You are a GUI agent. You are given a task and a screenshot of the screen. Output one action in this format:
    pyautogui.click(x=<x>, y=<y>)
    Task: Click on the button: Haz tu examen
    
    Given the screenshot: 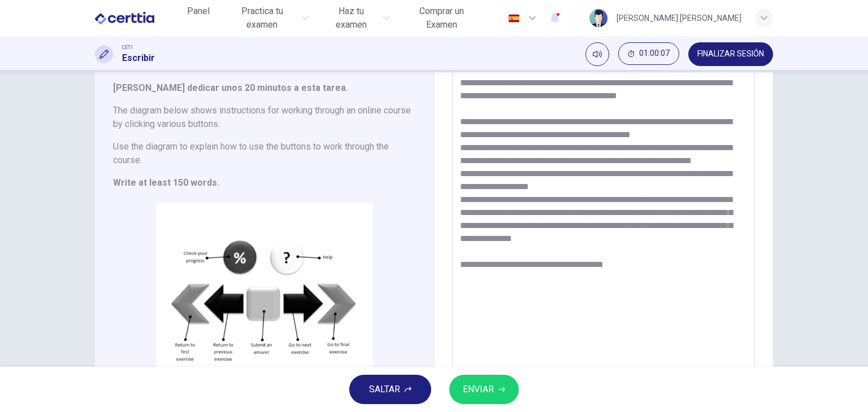 What is the action you would take?
    pyautogui.click(x=355, y=18)
    